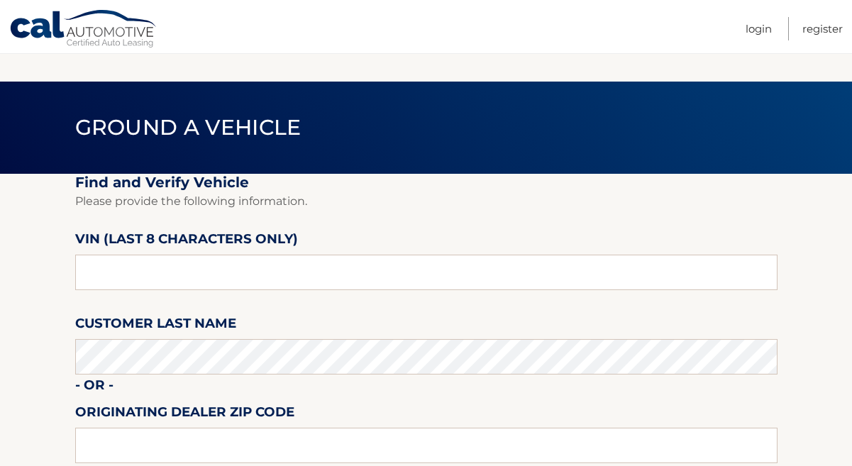 Image resolution: width=852 pixels, height=466 pixels. Describe the element at coordinates (155, 326) in the screenshot. I see `label: Customer Last Name` at that location.